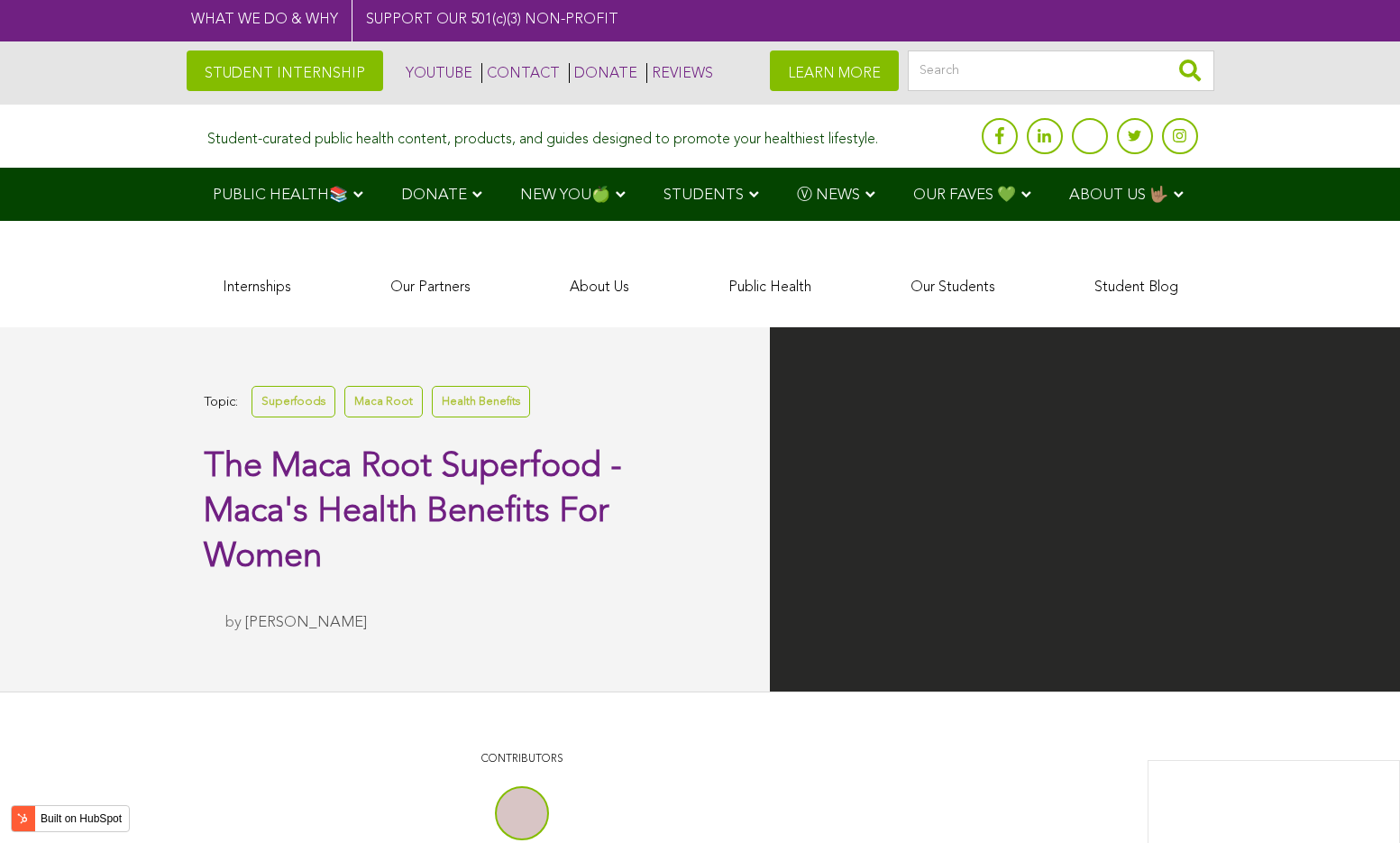 The height and width of the screenshot is (843, 1400). Describe the element at coordinates (522, 759) in the screenshot. I see `p: CONTRIBUTORS` at that location.